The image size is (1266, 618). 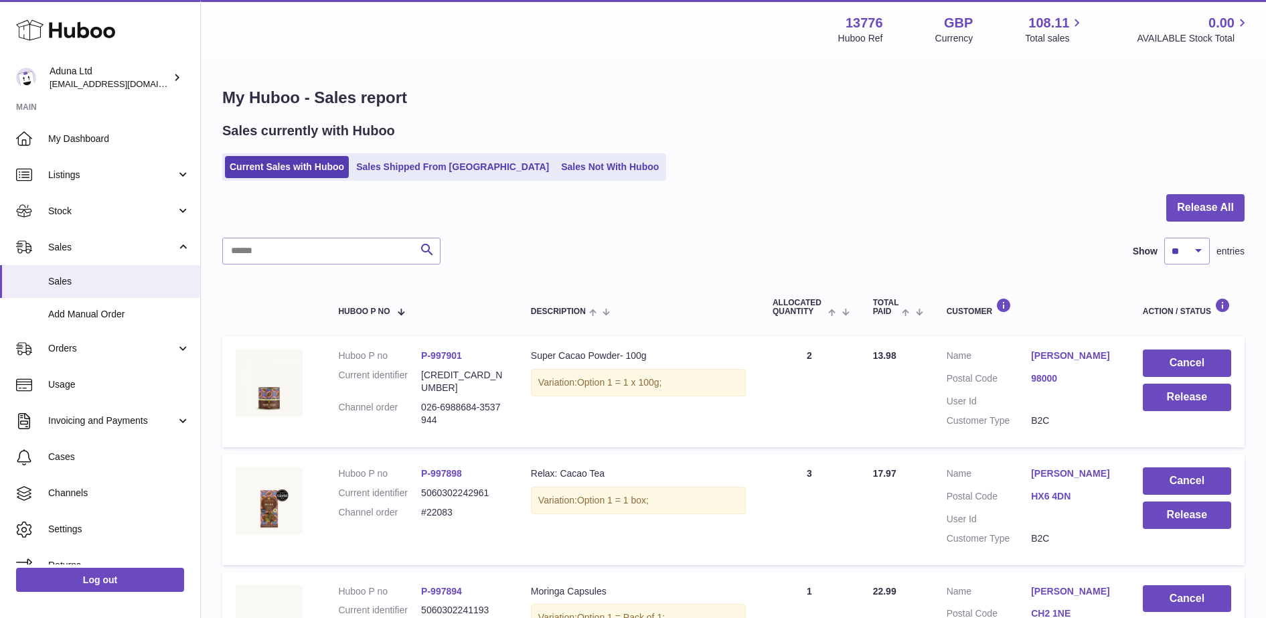 I want to click on span: 108.11, so click(x=1048, y=23).